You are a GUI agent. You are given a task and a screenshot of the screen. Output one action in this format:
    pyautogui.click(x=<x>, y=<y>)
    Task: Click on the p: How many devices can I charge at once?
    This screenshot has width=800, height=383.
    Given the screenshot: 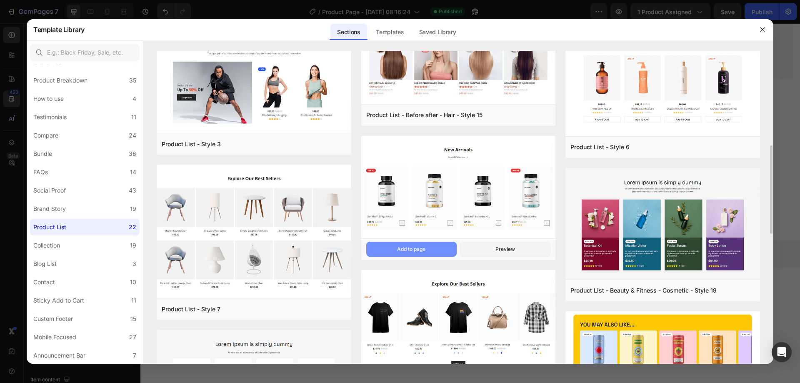 What is the action you would take?
    pyautogui.click(x=409, y=100)
    